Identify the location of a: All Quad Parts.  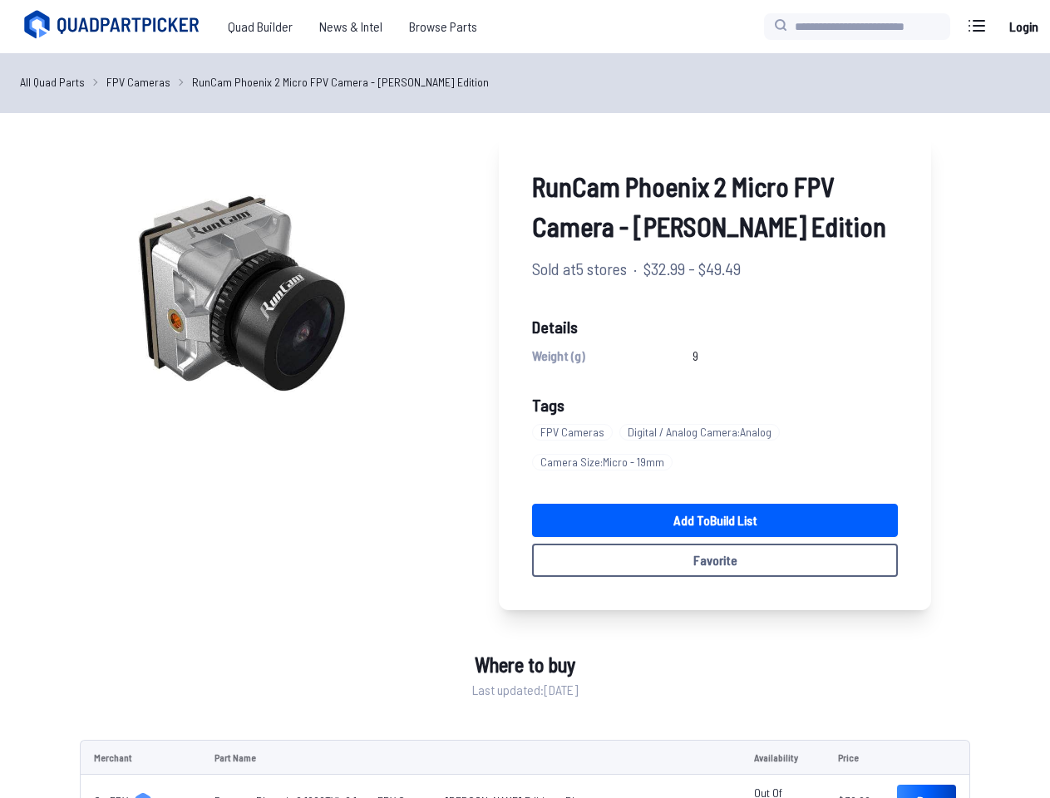
(52, 81).